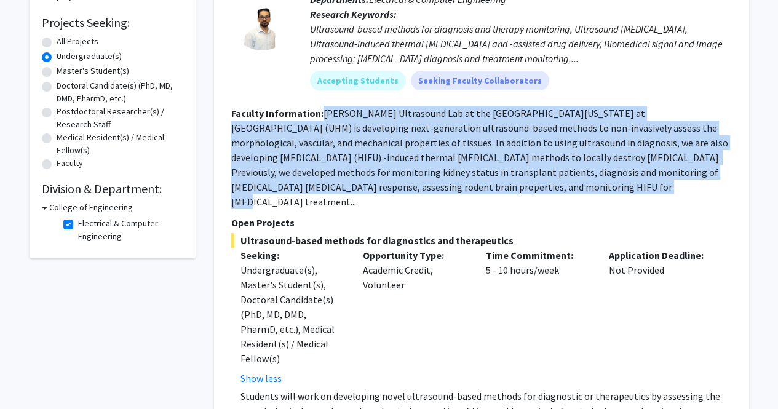 The height and width of the screenshot is (409, 778). What do you see at coordinates (261, 378) in the screenshot?
I see `button: Show less` at bounding box center [261, 378].